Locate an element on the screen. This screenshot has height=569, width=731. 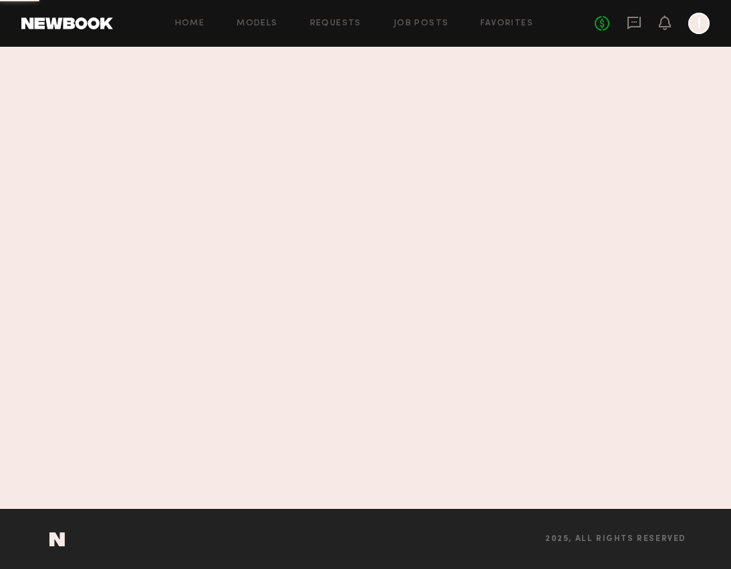
a: Home is located at coordinates (190, 23).